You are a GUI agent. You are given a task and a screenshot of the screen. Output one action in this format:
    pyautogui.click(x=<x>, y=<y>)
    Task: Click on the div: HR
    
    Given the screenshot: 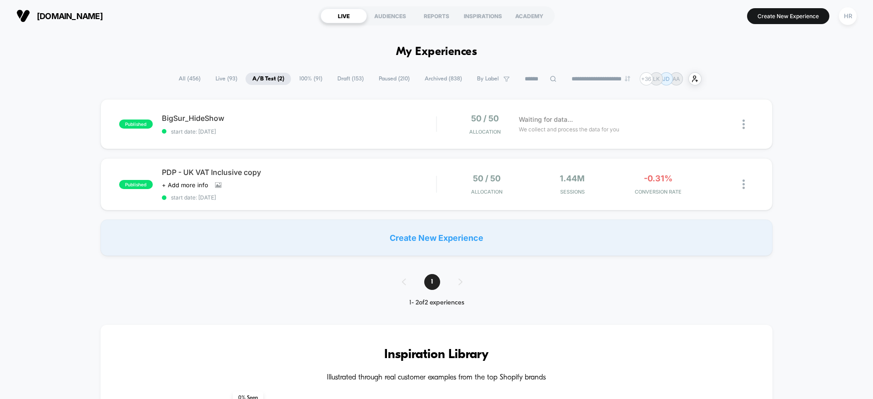 What is the action you would take?
    pyautogui.click(x=847, y=16)
    